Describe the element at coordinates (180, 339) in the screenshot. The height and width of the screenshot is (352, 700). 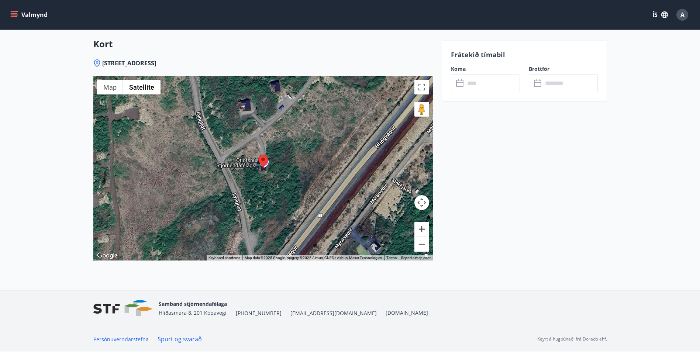
I see `a: Spurt og svarað` at that location.